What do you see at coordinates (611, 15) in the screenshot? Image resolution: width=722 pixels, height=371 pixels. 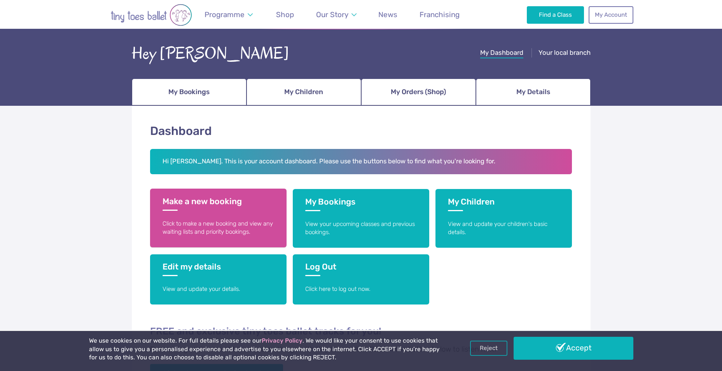 I see `a: My Account` at bounding box center [611, 15].